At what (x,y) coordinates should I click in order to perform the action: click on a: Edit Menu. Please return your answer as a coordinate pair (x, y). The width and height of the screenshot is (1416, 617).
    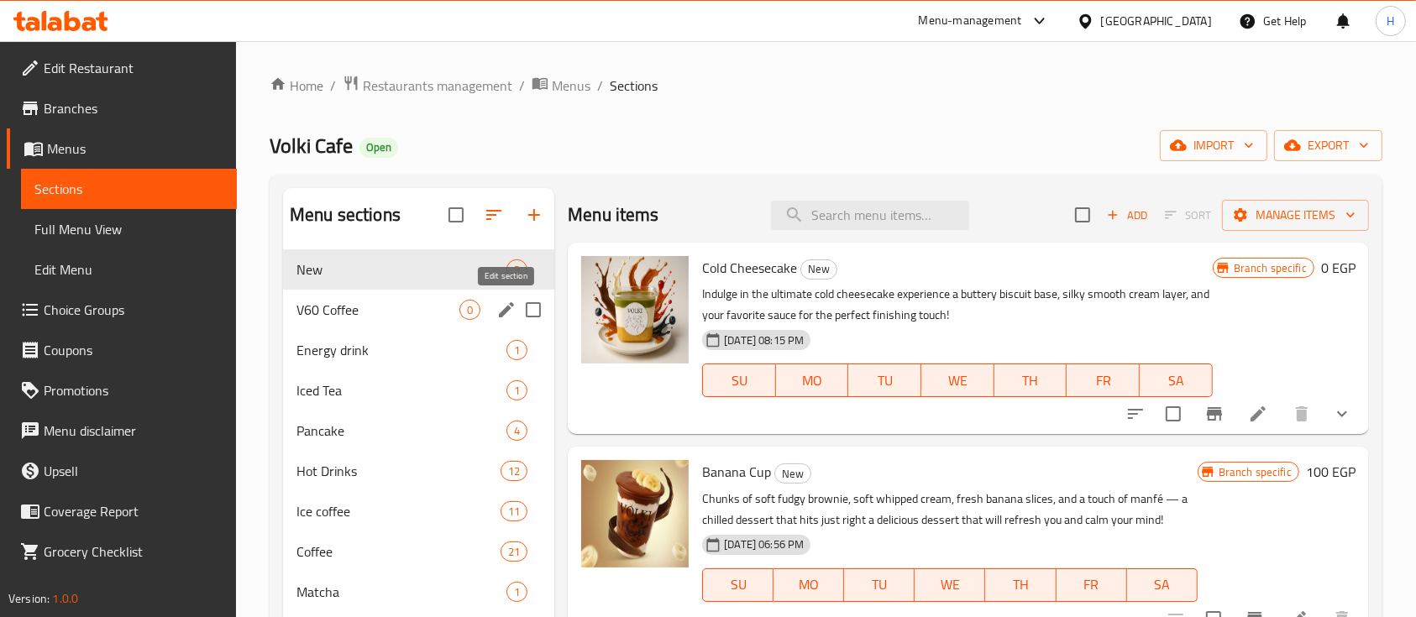
    Looking at the image, I should click on (128, 270).